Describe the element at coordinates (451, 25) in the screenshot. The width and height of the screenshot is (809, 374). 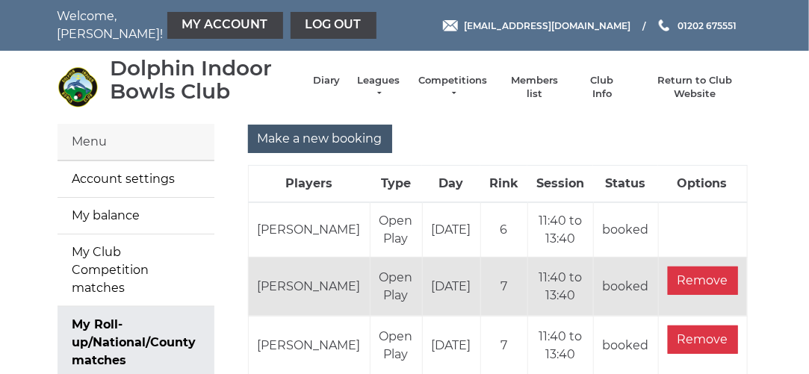
I see `img: Email` at that location.